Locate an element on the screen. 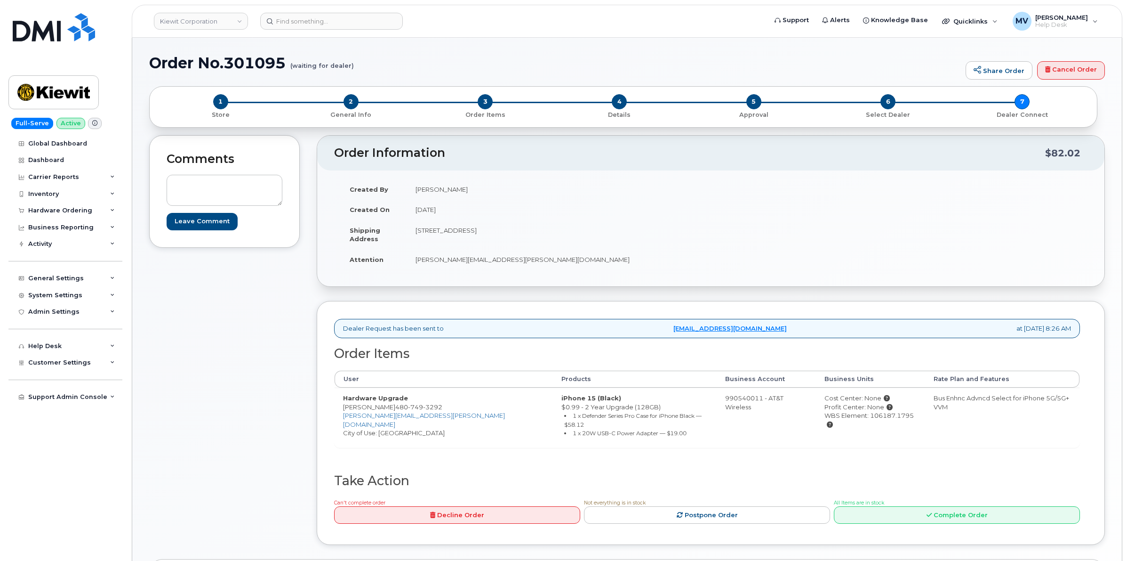 This screenshot has height=561, width=1127. p: Details is located at coordinates (619, 115).